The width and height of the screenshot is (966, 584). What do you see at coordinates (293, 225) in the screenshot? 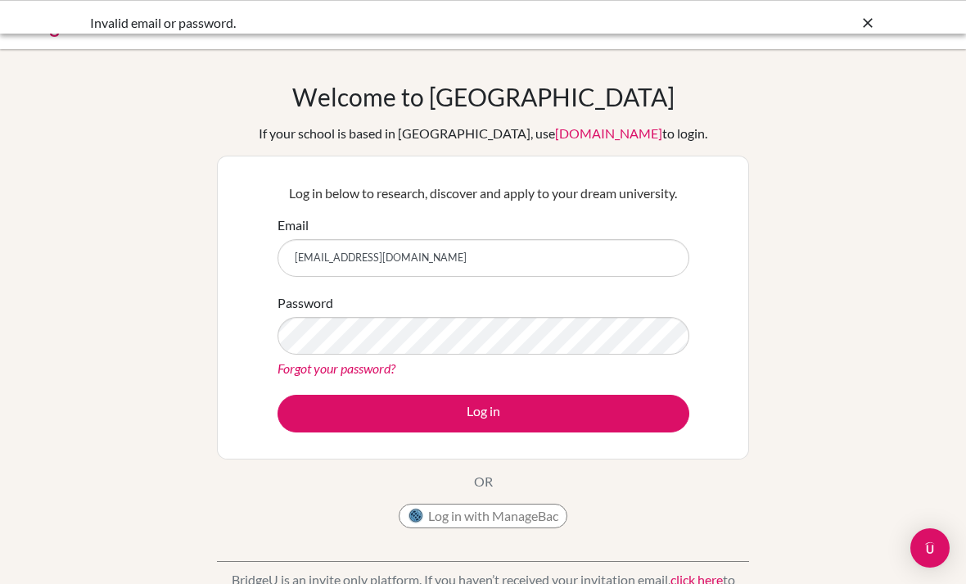
I see `label: Email` at bounding box center [293, 225].